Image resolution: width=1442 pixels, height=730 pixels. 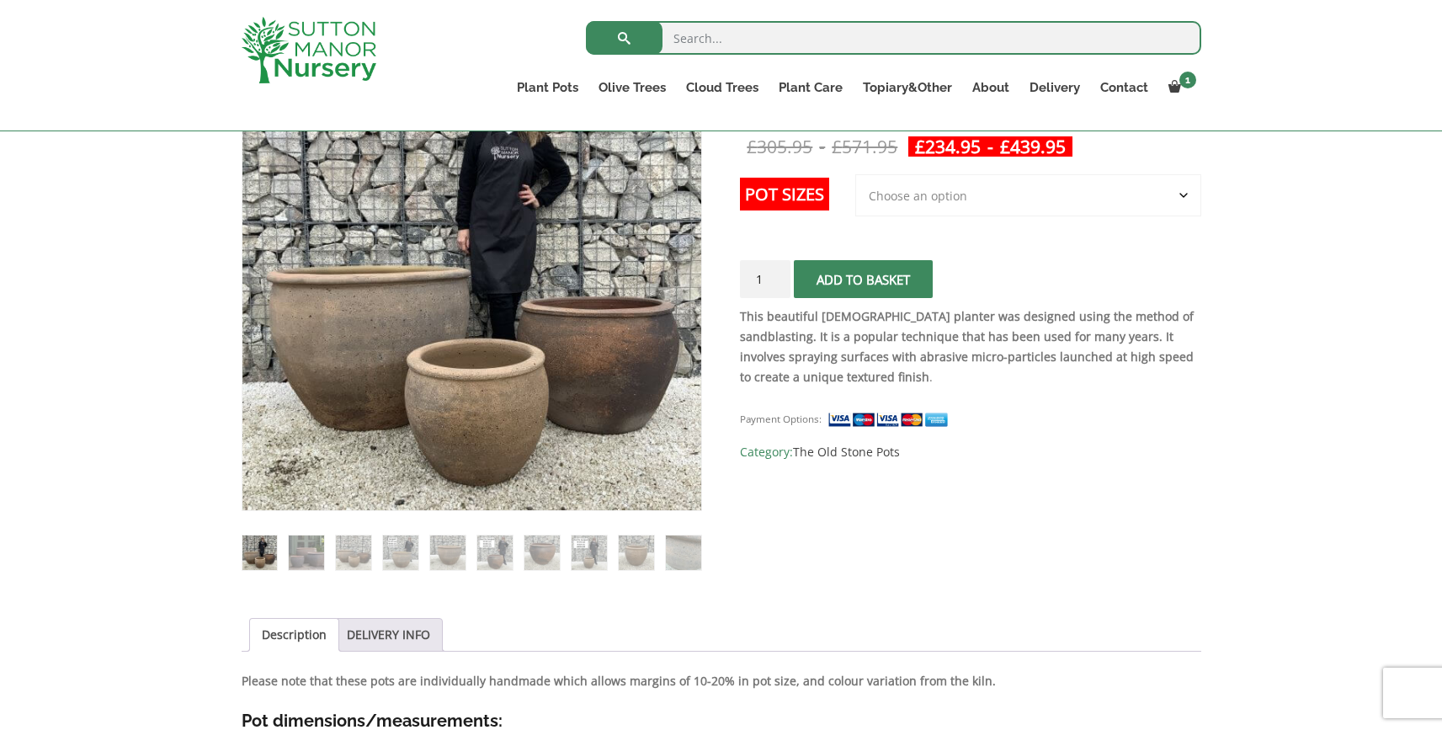 I want to click on span: 1, so click(x=1188, y=80).